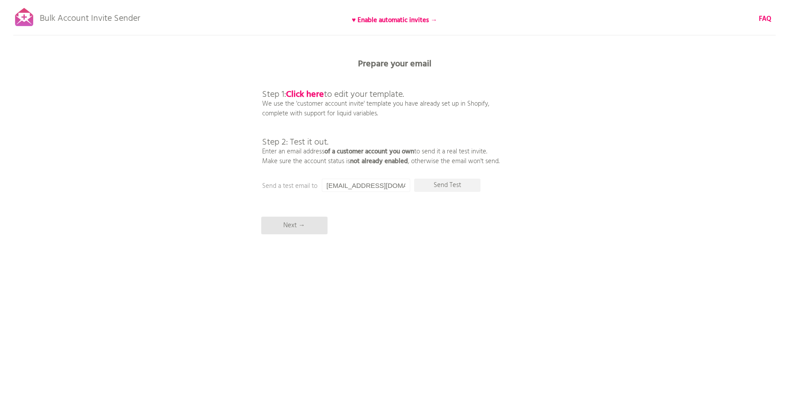 The width and height of the screenshot is (789, 401). I want to click on b: of a customer account you own, so click(369, 152).